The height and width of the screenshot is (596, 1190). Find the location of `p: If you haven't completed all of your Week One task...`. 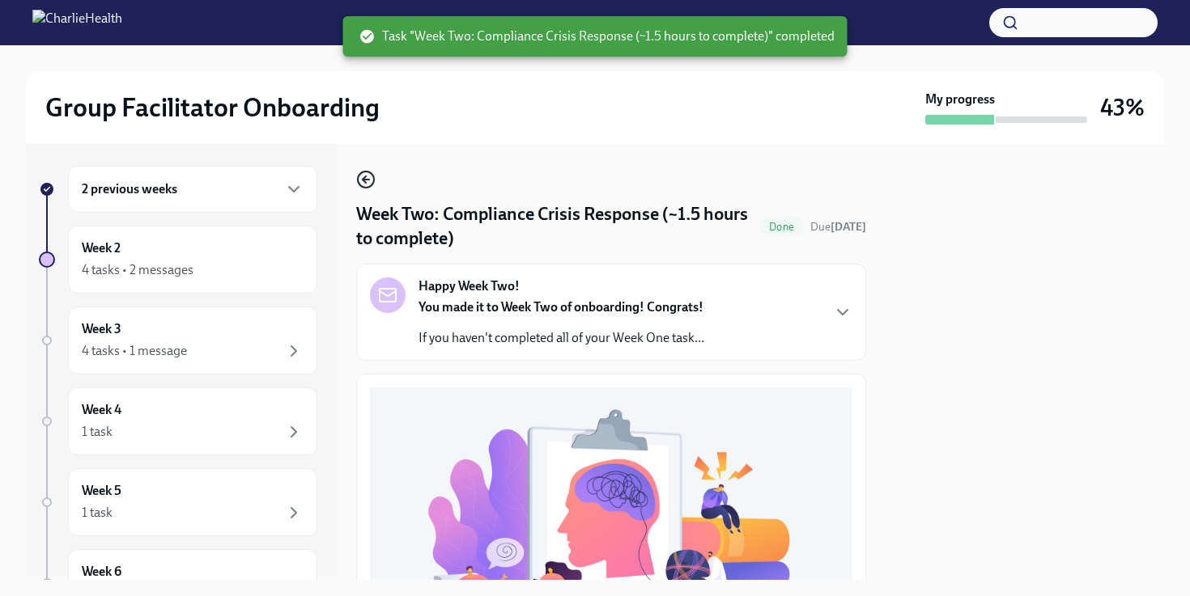

p: If you haven't completed all of your Week One task... is located at coordinates (561, 338).